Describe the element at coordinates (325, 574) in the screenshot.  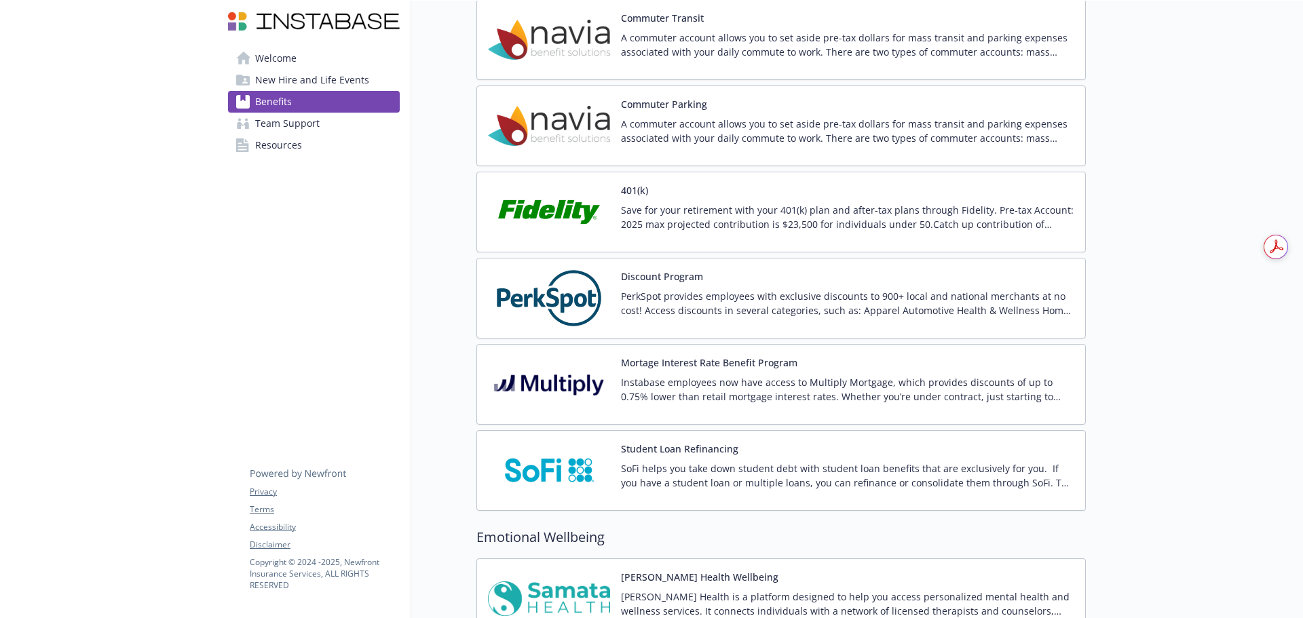
I see `p: Copyright © 2024 - 2025 , Newfront Insurance Services, ALL RIGHTS RESERVED` at that location.